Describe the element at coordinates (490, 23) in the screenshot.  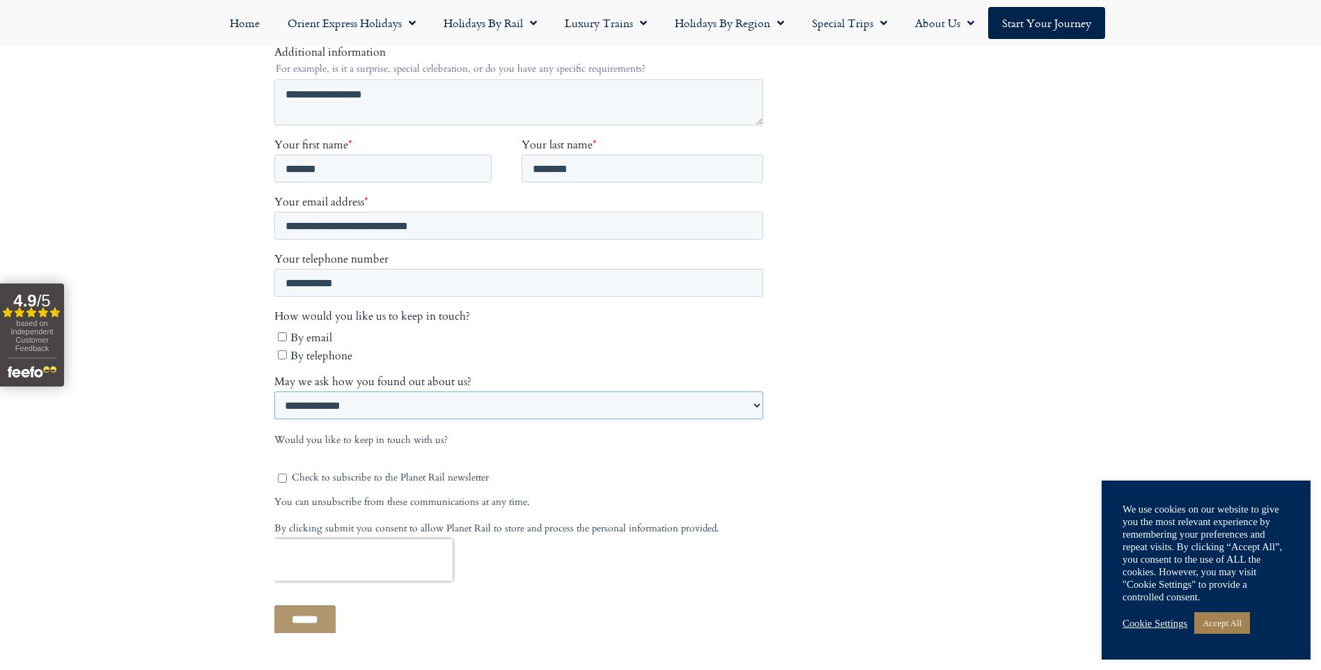
I see `a: Holidays by Rail` at that location.